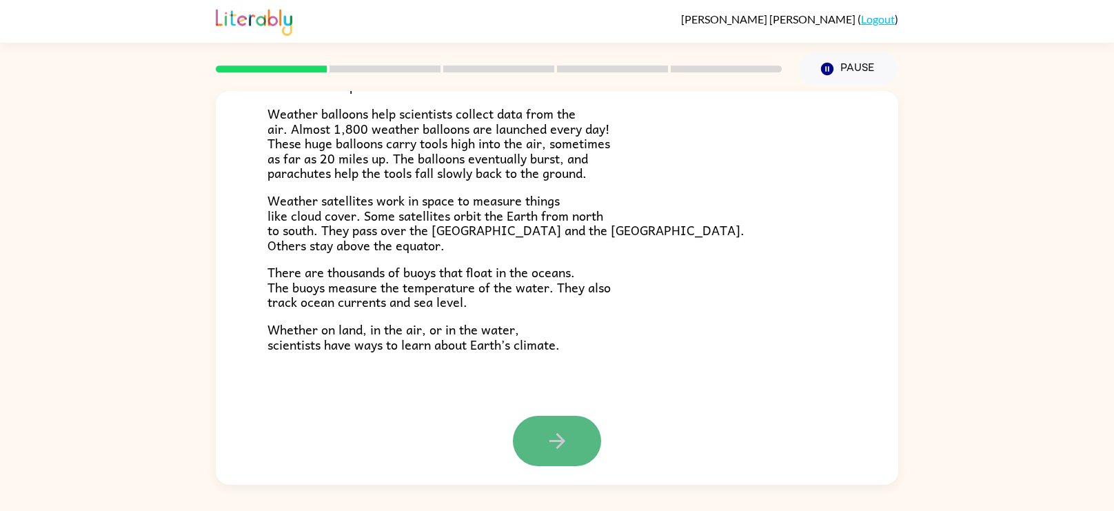  I want to click on a: Logout, so click(877, 19).